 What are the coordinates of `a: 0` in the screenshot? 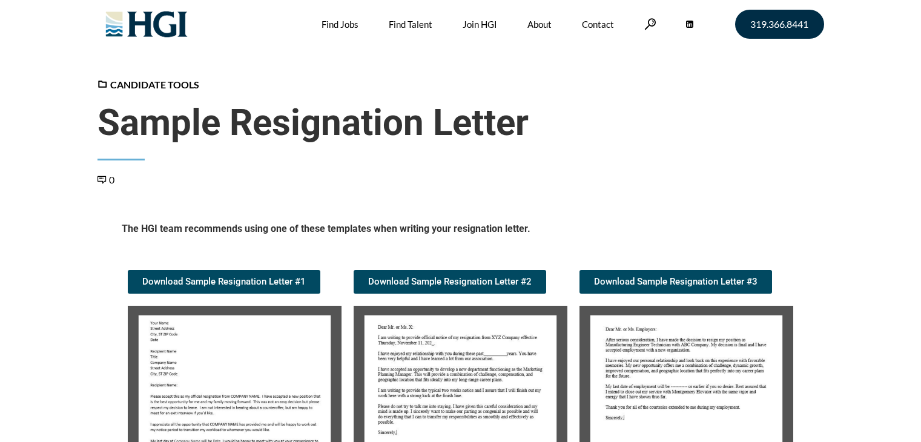 It's located at (106, 179).